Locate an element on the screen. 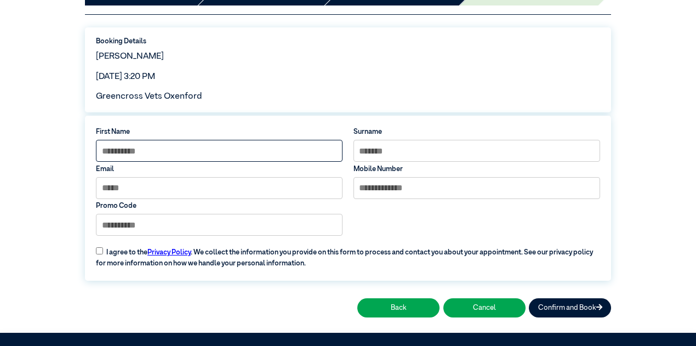  label: Mobile Number is located at coordinates (477, 169).